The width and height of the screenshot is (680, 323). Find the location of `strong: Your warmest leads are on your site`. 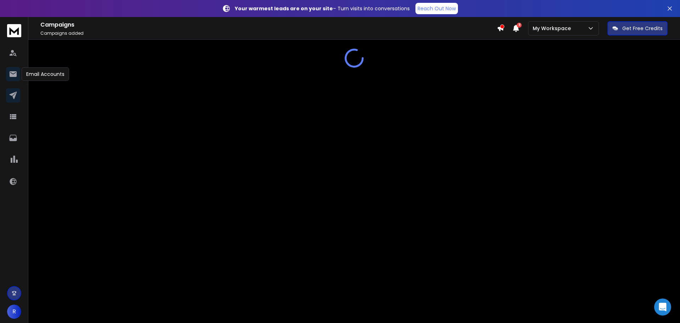

strong: Your warmest leads are on your site is located at coordinates (284, 8).